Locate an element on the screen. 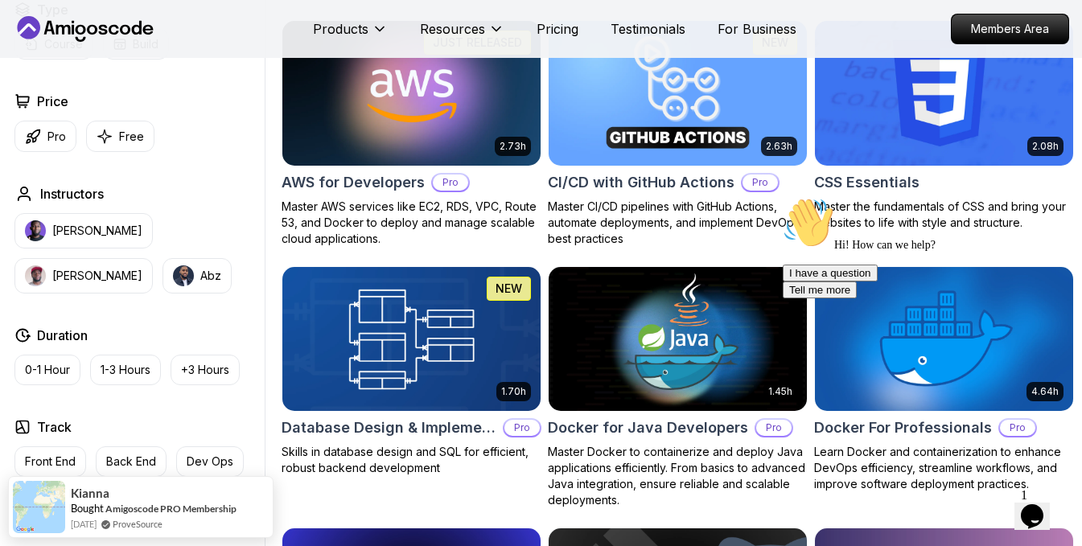 This screenshot has height=546, width=1082. button: +3 Hours is located at coordinates (205, 370).